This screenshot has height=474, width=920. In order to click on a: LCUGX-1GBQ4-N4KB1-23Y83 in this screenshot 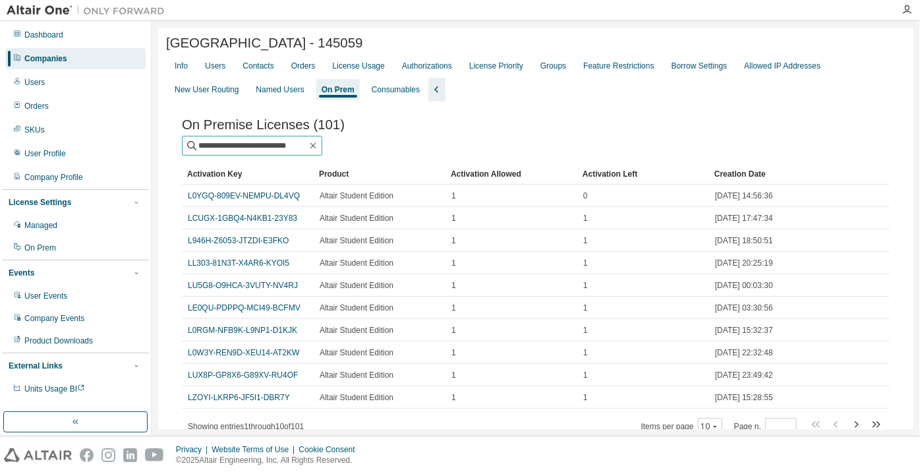, I will do `click(243, 218)`.